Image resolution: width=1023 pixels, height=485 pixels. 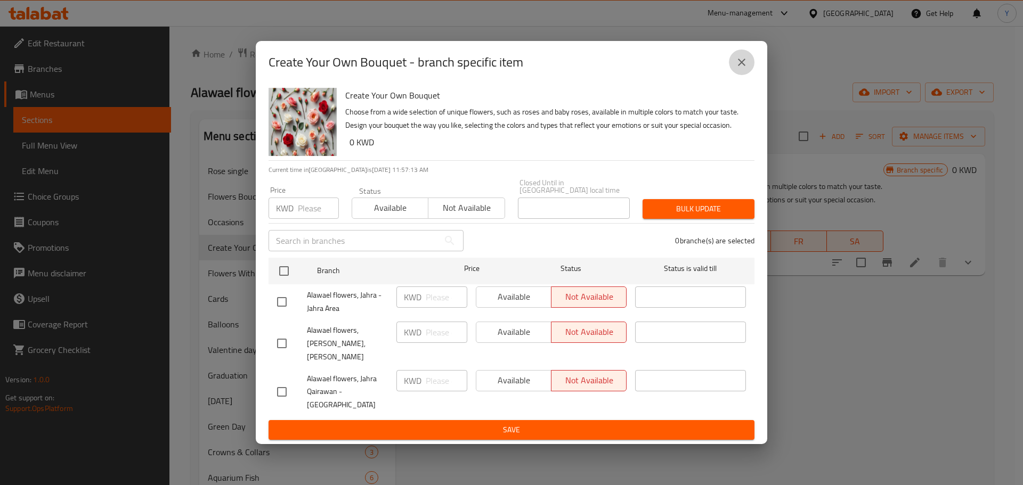 I want to click on button: Save, so click(x=511, y=430).